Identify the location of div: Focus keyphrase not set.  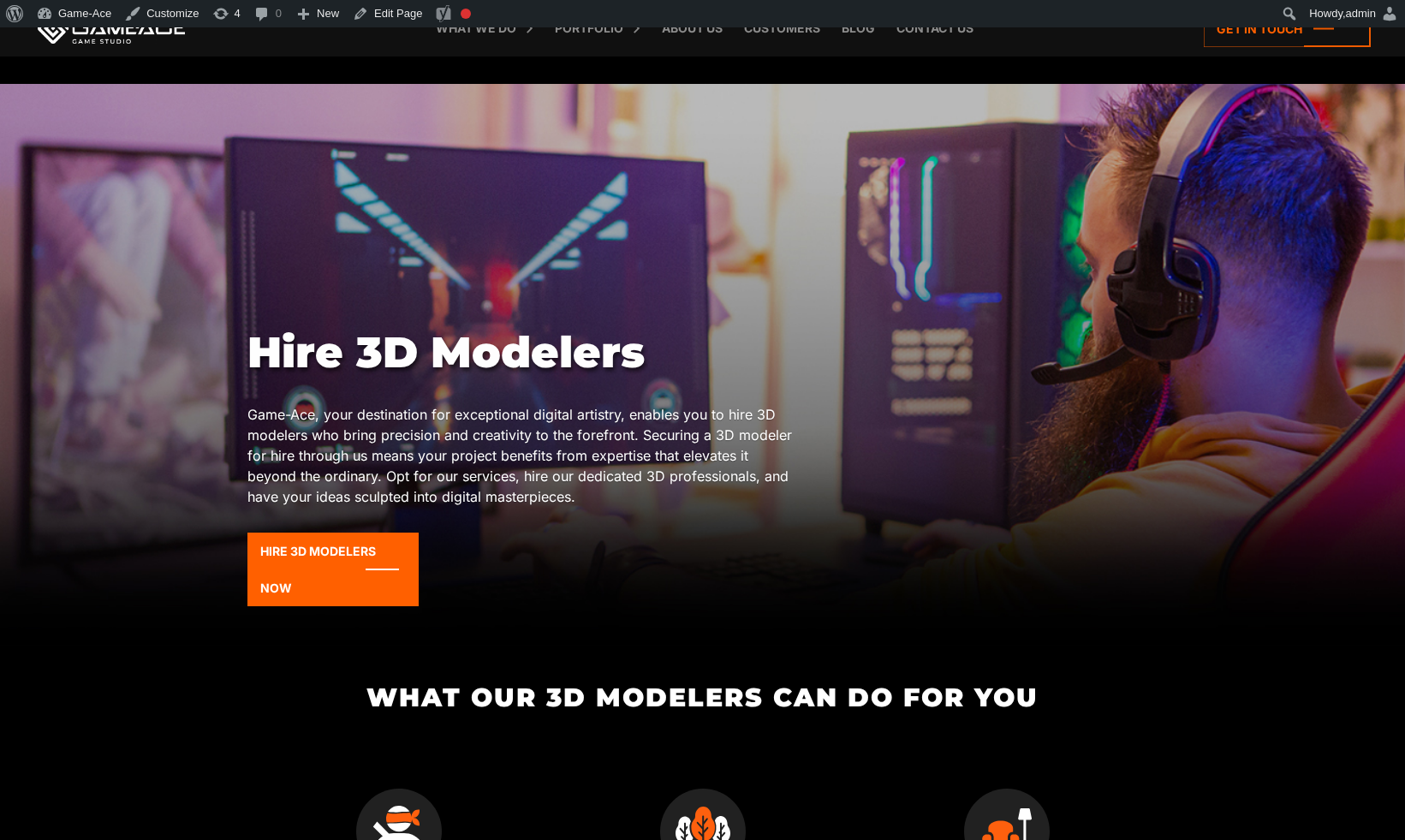
(466, 14).